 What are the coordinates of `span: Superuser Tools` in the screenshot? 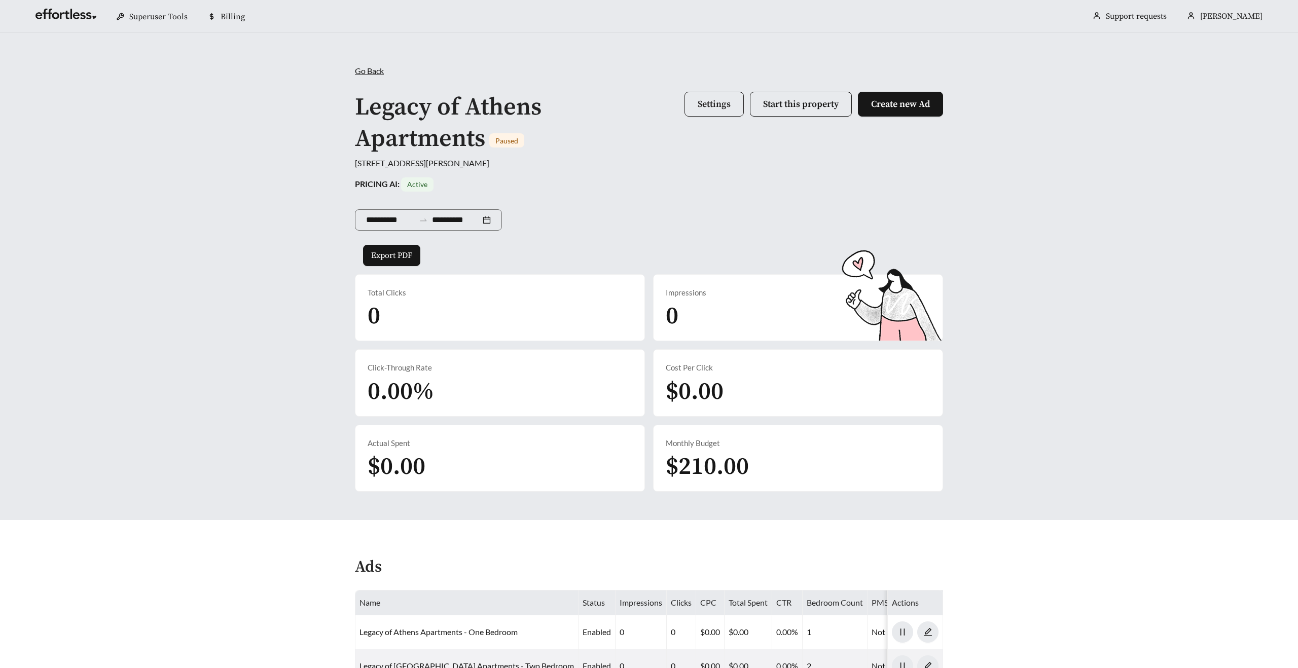 It's located at (158, 17).